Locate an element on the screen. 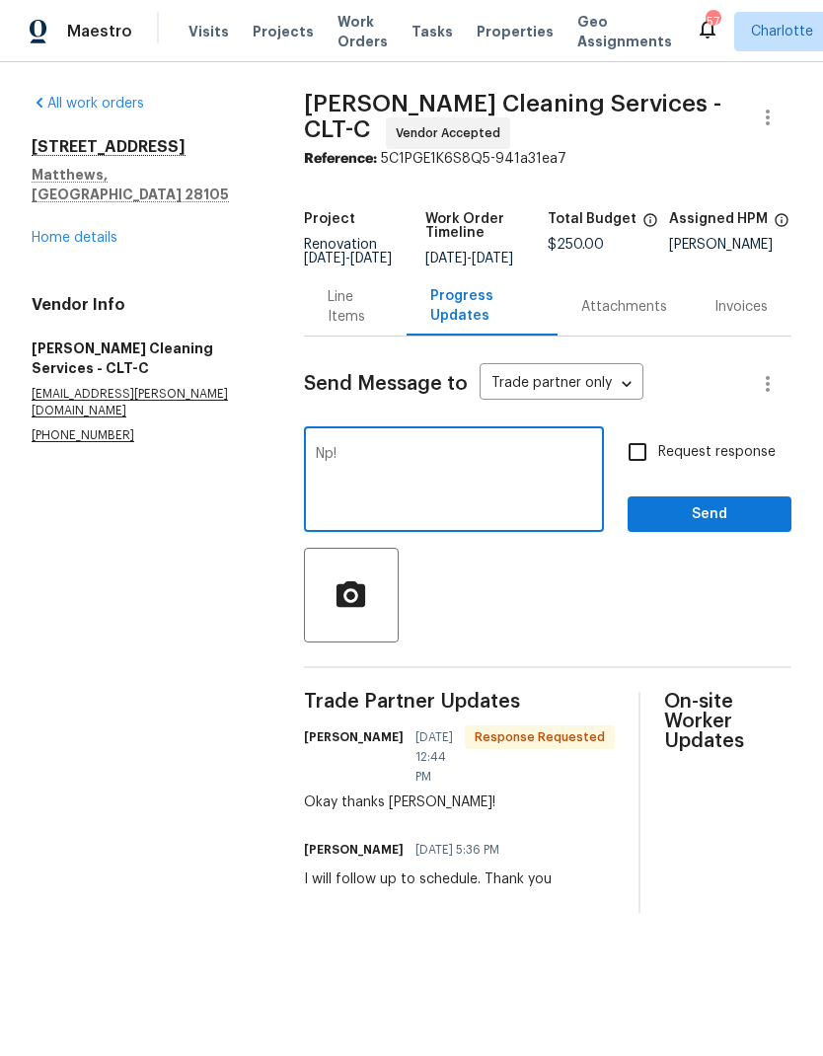 The image size is (823, 1056). span: Properties is located at coordinates (515, 32).